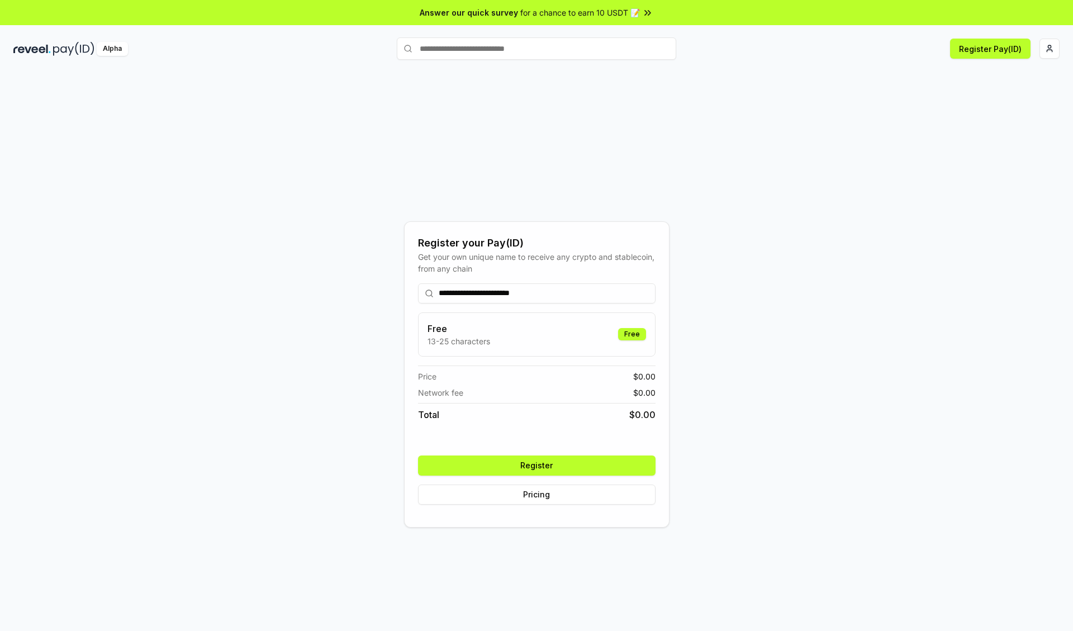  What do you see at coordinates (429, 415) in the screenshot?
I see `span: Total` at bounding box center [429, 415].